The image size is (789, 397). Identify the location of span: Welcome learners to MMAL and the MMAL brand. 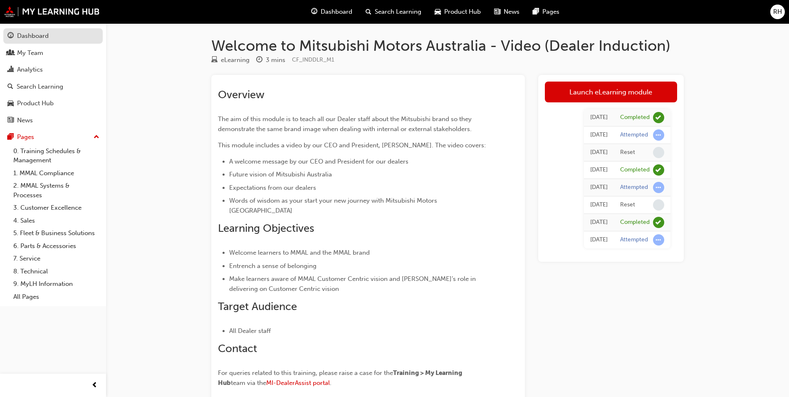
(299, 252).